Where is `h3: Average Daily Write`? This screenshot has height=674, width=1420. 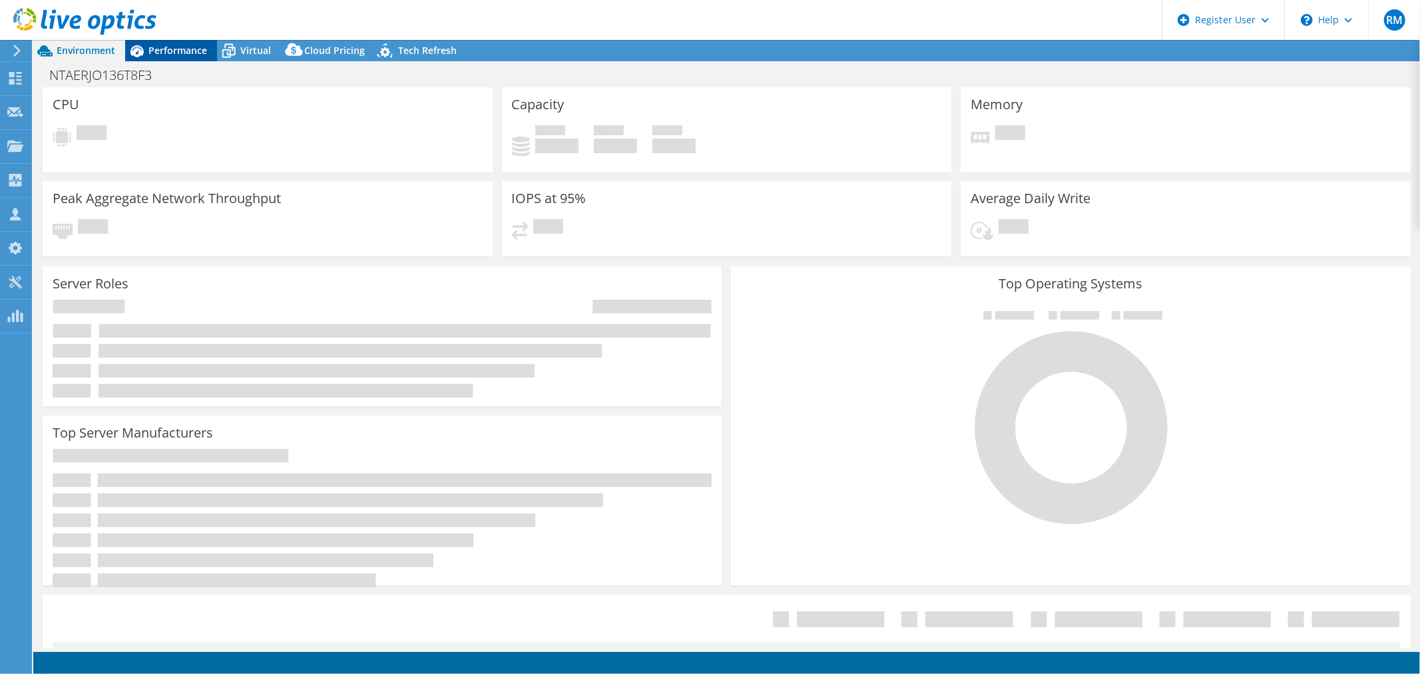
h3: Average Daily Write is located at coordinates (1030, 198).